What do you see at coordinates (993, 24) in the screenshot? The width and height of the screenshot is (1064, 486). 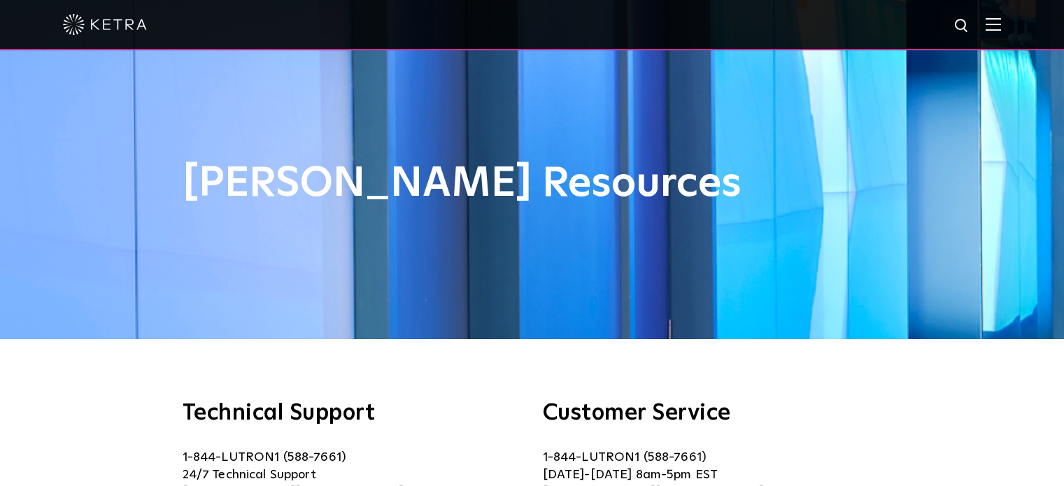 I see `img: Hamburger%20Nav.svg` at bounding box center [993, 24].